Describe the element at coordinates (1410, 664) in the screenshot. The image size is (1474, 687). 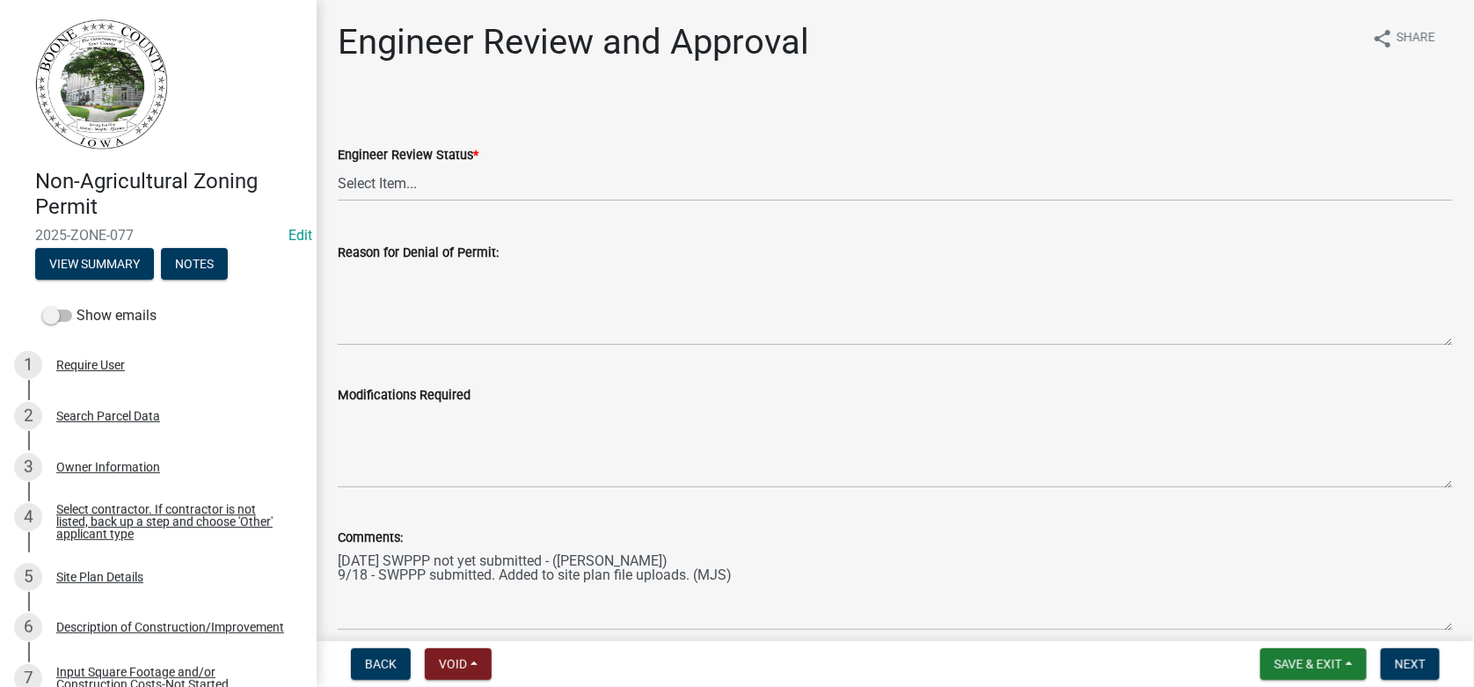
I see `span: Next` at that location.